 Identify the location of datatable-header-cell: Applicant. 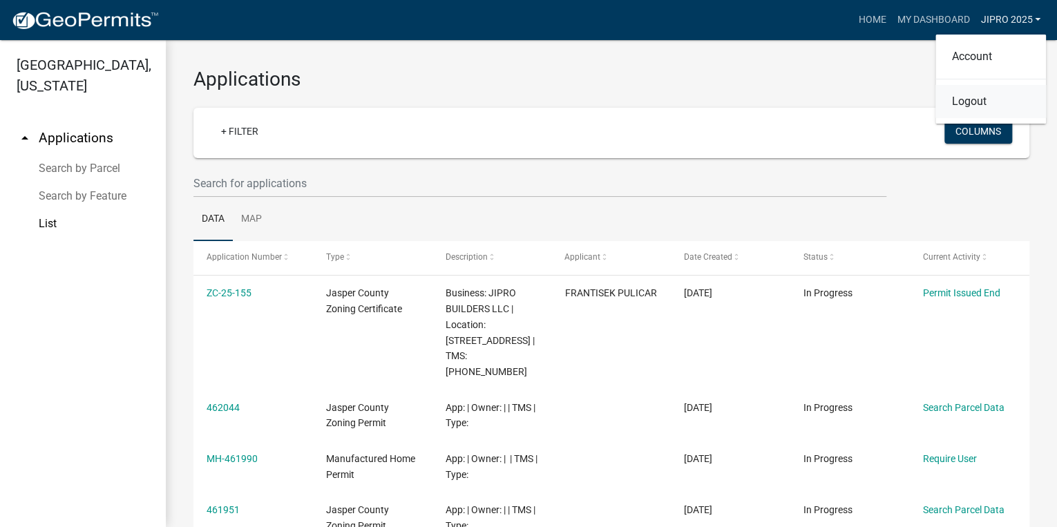
(611, 258).